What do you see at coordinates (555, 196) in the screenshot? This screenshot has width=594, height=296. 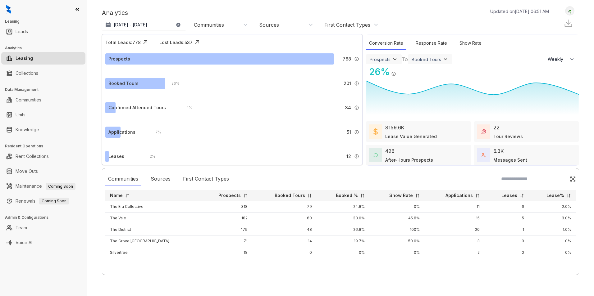 I see `p: Lease%` at bounding box center [555, 196].